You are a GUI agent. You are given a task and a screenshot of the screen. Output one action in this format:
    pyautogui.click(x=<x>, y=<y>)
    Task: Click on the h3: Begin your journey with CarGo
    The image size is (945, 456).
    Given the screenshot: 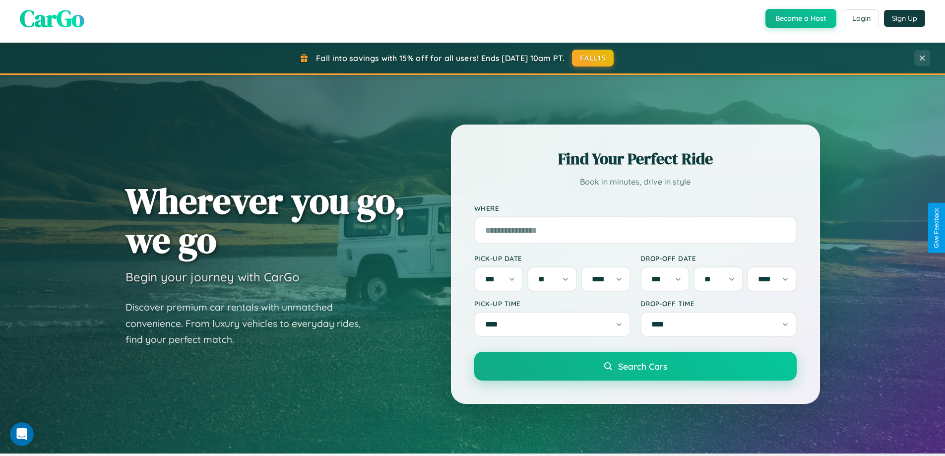 What is the action you would take?
    pyautogui.click(x=212, y=277)
    